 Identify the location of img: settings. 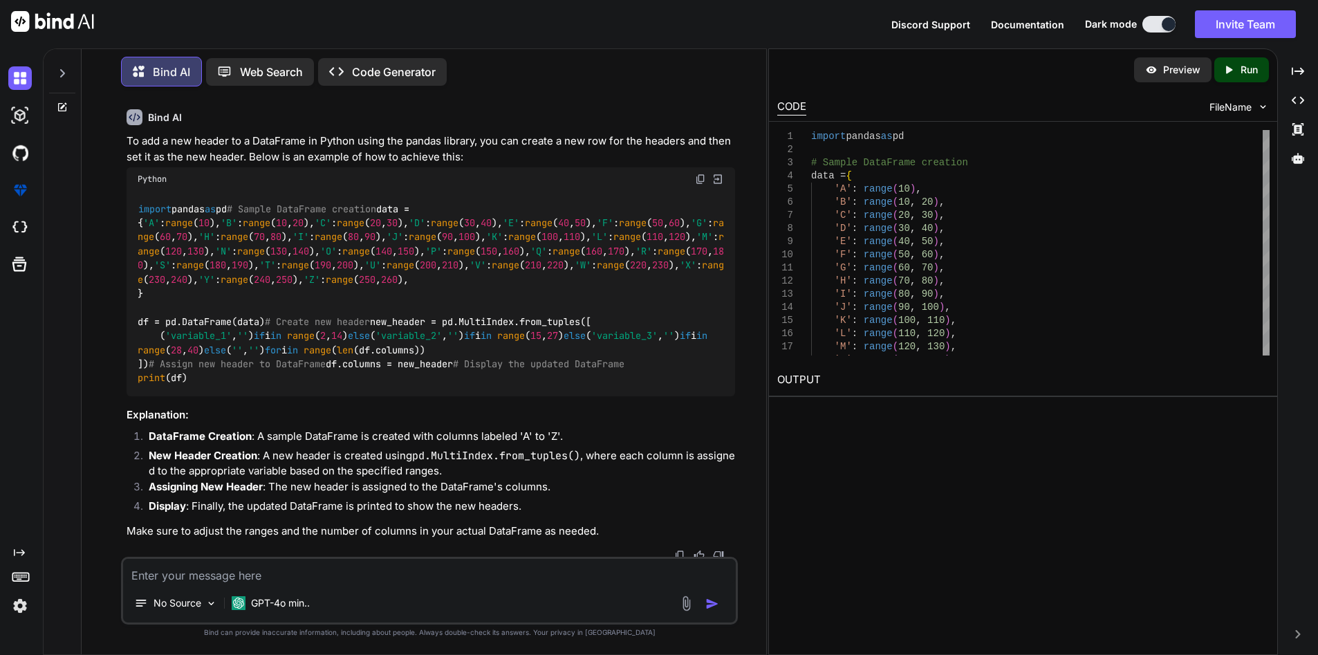
(20, 606).